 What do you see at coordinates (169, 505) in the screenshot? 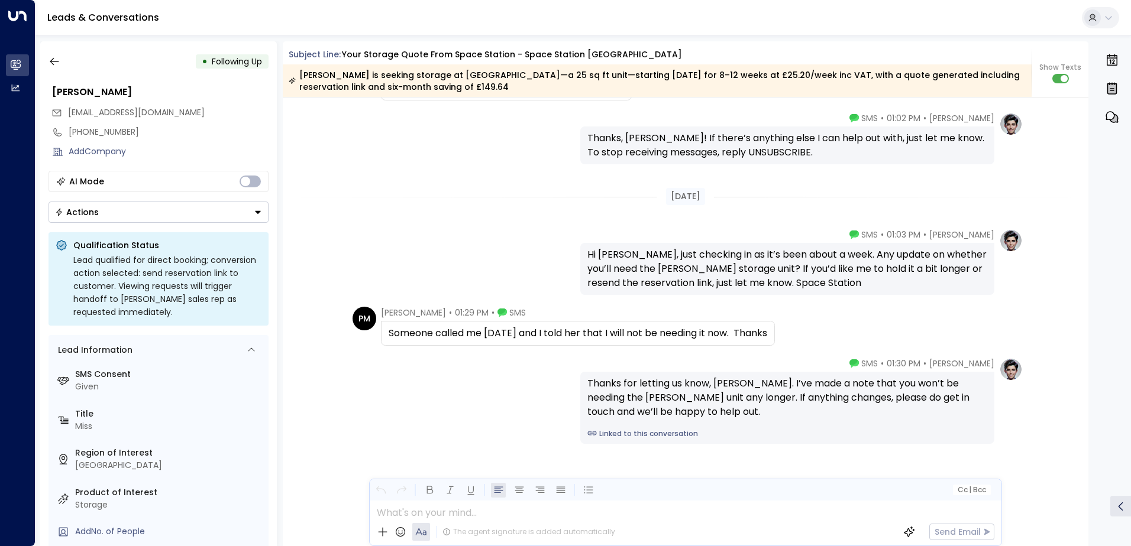
I see `div: Storage` at bounding box center [169, 505].